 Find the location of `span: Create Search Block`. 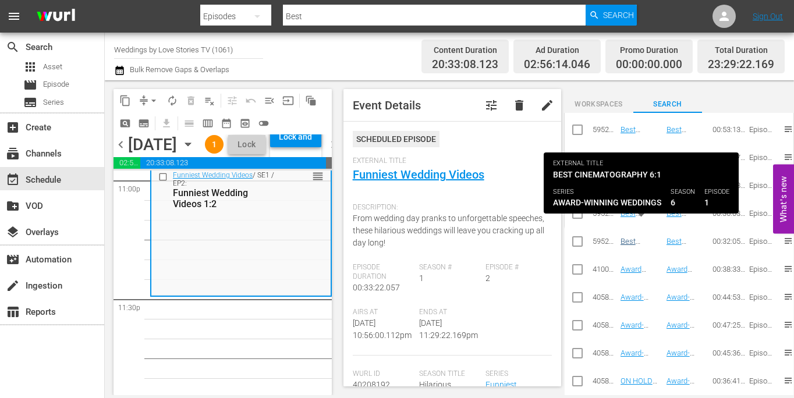

span: Create Search Block is located at coordinates (125, 123).